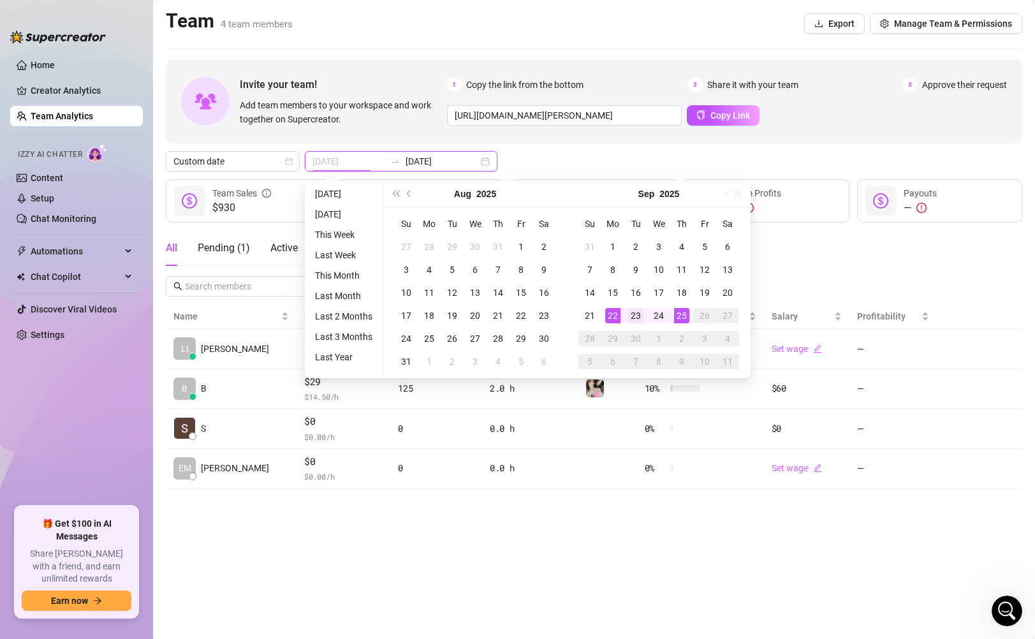  Describe the element at coordinates (636, 247) in the screenshot. I see `td: 2025-09-02` at that location.